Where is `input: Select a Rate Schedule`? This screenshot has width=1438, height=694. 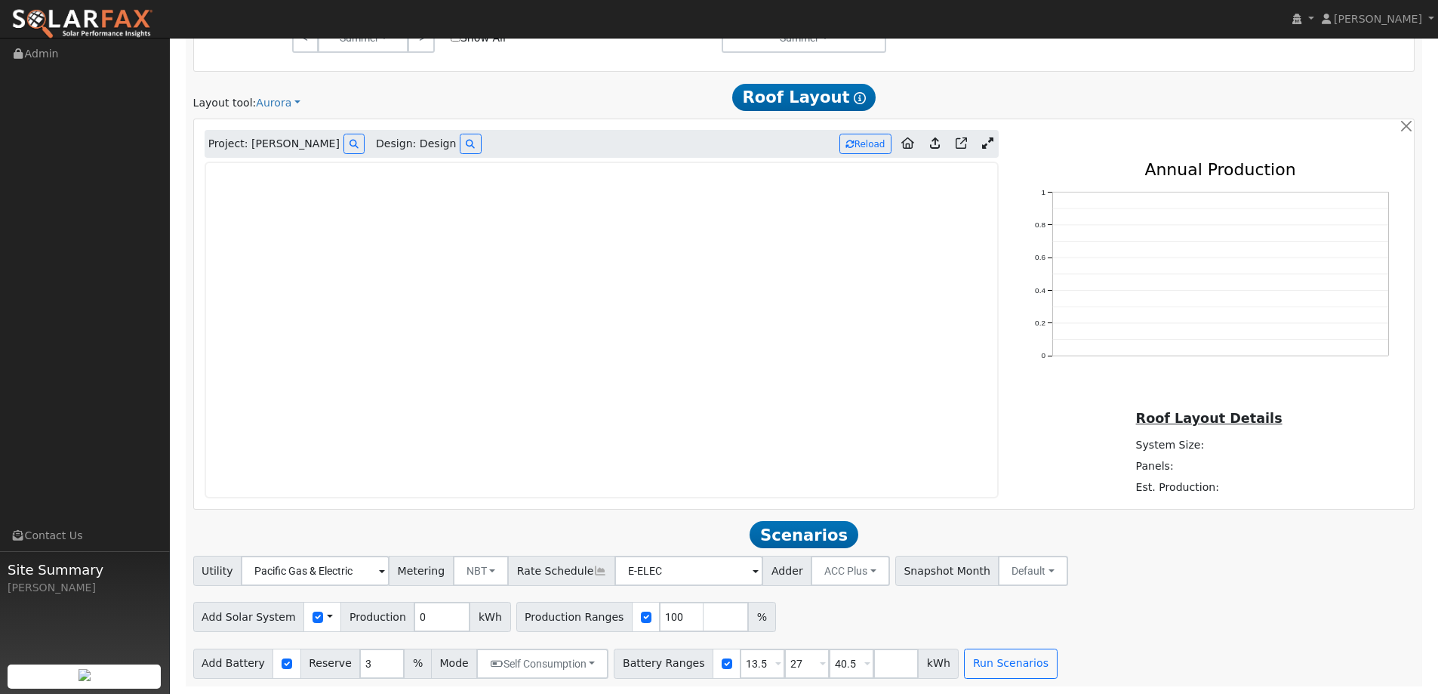
input: Select a Rate Schedule is located at coordinates (689, 571).